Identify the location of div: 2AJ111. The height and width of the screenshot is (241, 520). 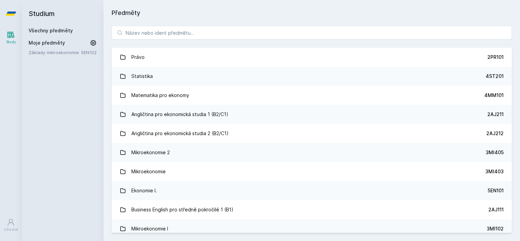
(496, 210).